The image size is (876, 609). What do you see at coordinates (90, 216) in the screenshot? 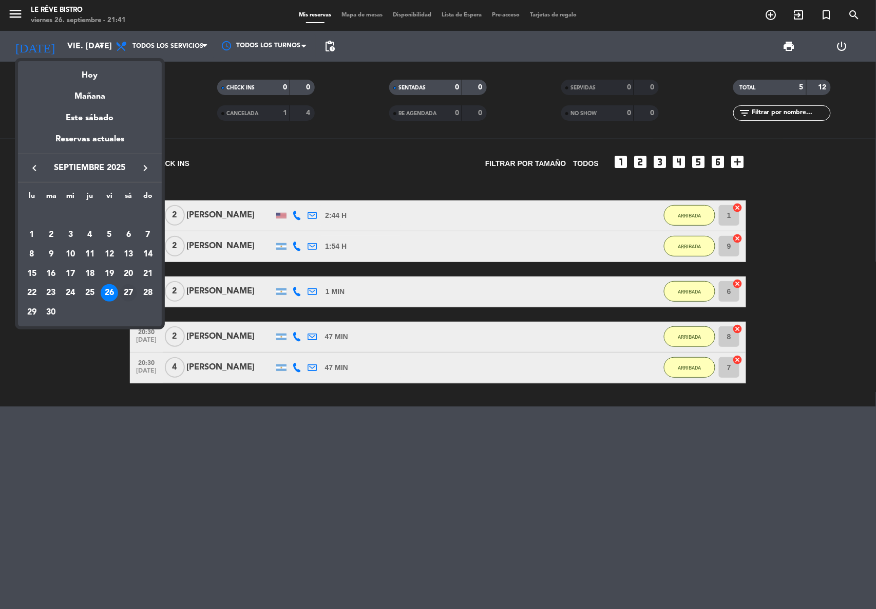
I see `td: SEP.` at bounding box center [90, 216].